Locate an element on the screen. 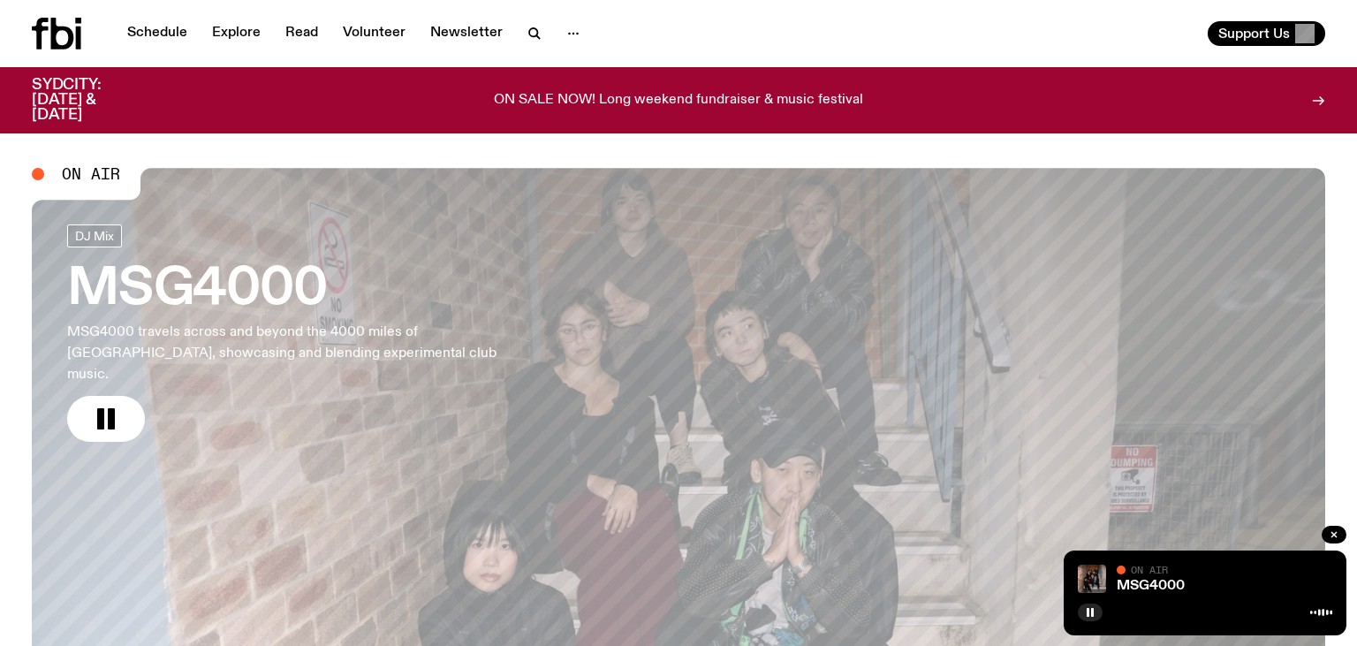  a: MSG4000 is located at coordinates (1150, 586).